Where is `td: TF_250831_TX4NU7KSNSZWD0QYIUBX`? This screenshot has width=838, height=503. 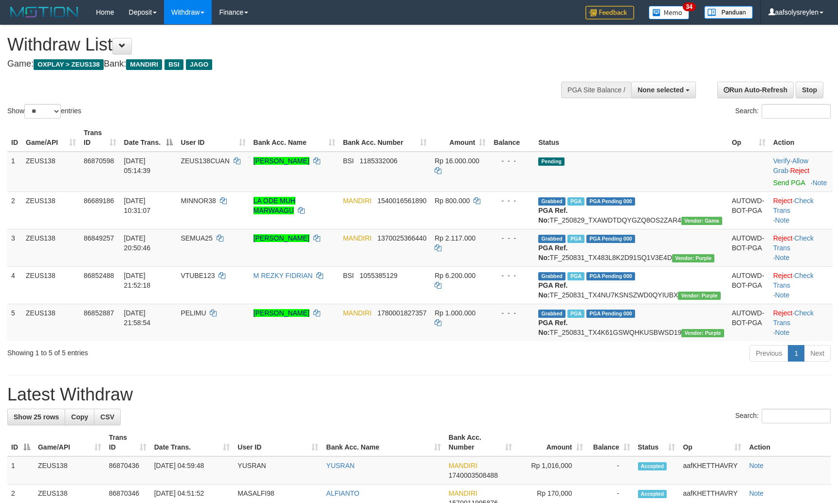
td: TF_250831_TX4NU7KSNSZWD0QYIUBX is located at coordinates (630, 285).